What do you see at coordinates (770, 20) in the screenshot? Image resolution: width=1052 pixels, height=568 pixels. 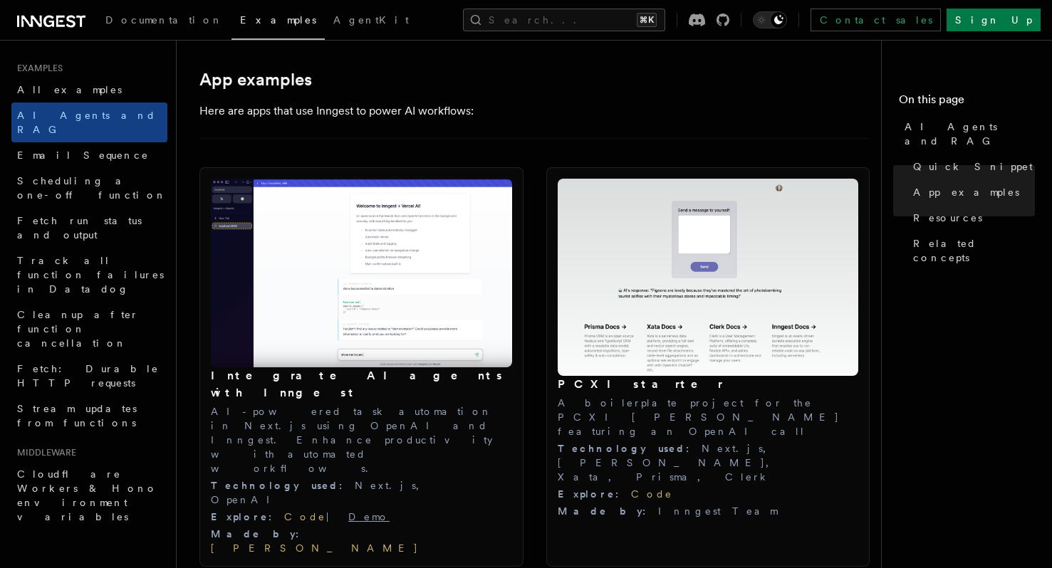 I see `button: Toggle dark mode` at bounding box center [770, 20].